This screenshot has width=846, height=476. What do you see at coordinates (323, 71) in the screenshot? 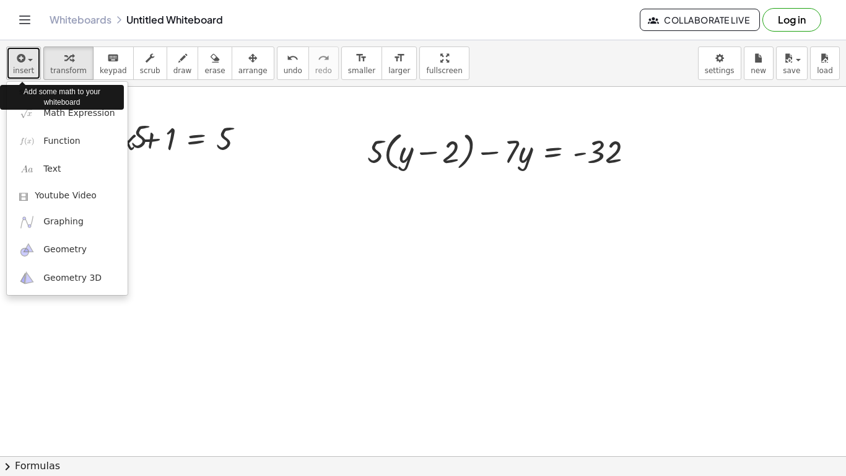
I see `span: redo` at bounding box center [323, 71].